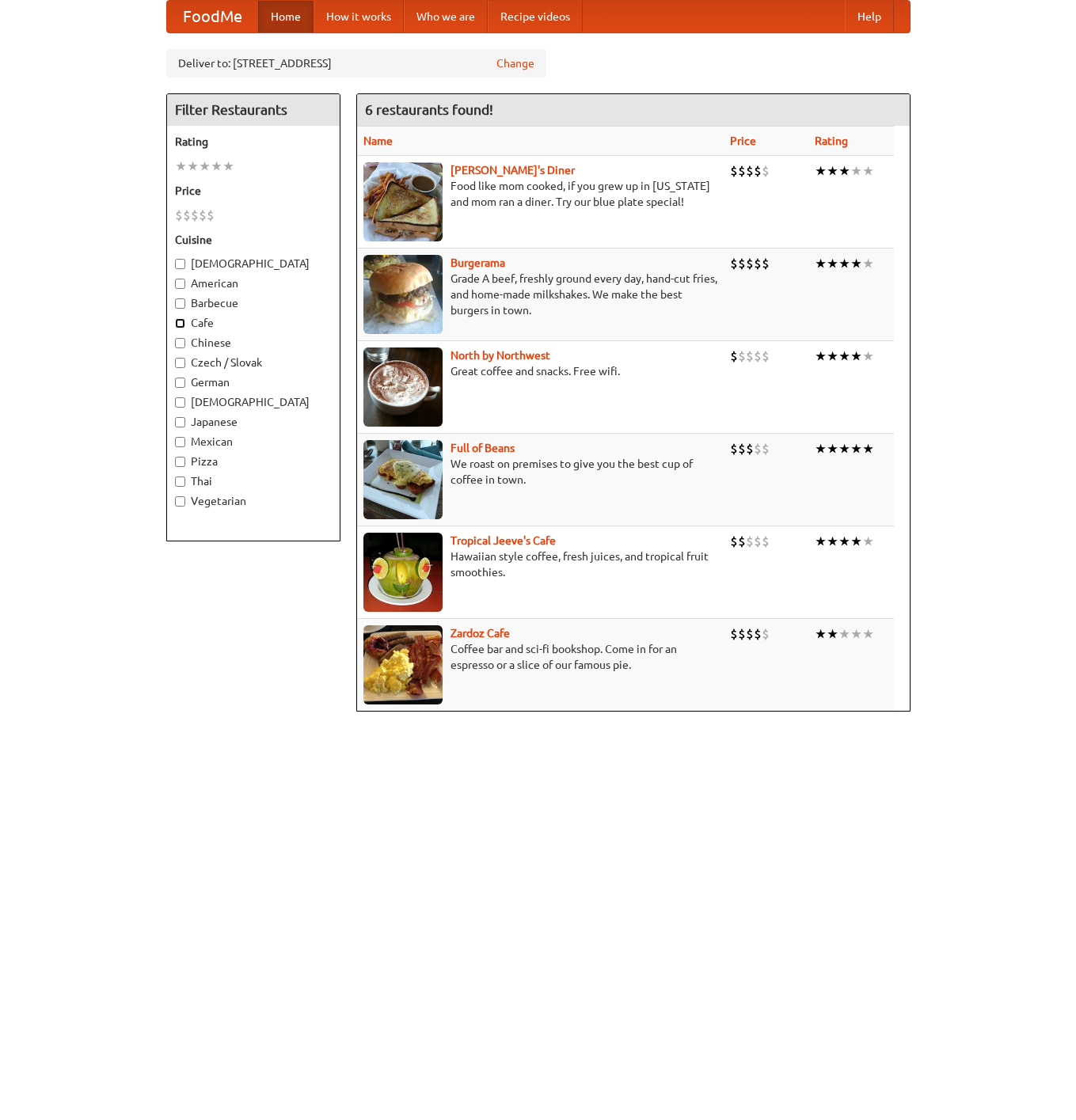 The image size is (1076, 1120). What do you see at coordinates (378, 141) in the screenshot?
I see `a: Name` at bounding box center [378, 141].